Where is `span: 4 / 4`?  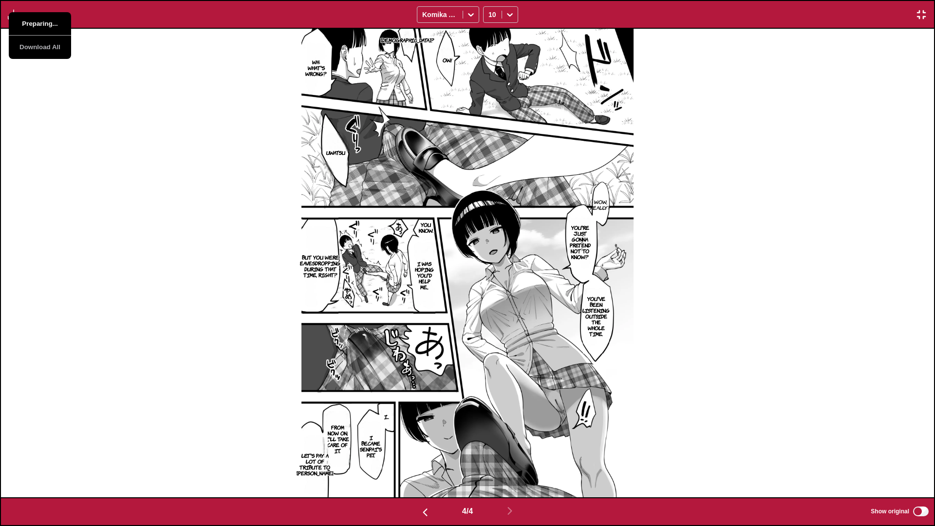 span: 4 / 4 is located at coordinates (467, 511).